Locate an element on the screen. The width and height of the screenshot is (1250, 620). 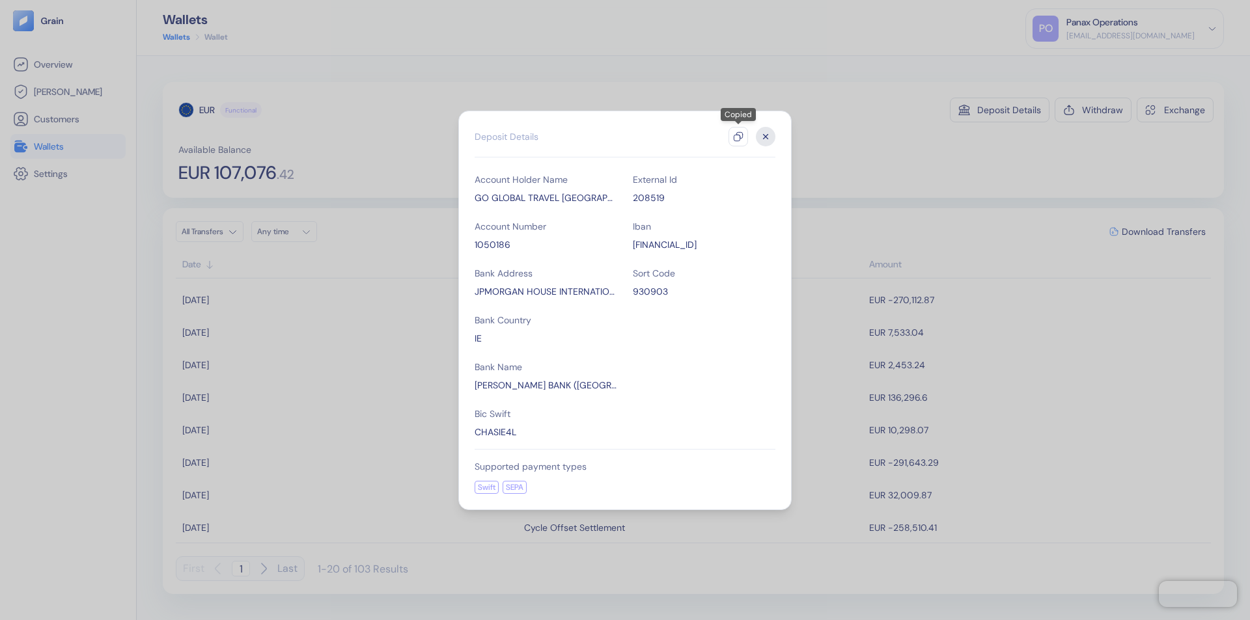
div: CHASIE4L is located at coordinates (545, 432).